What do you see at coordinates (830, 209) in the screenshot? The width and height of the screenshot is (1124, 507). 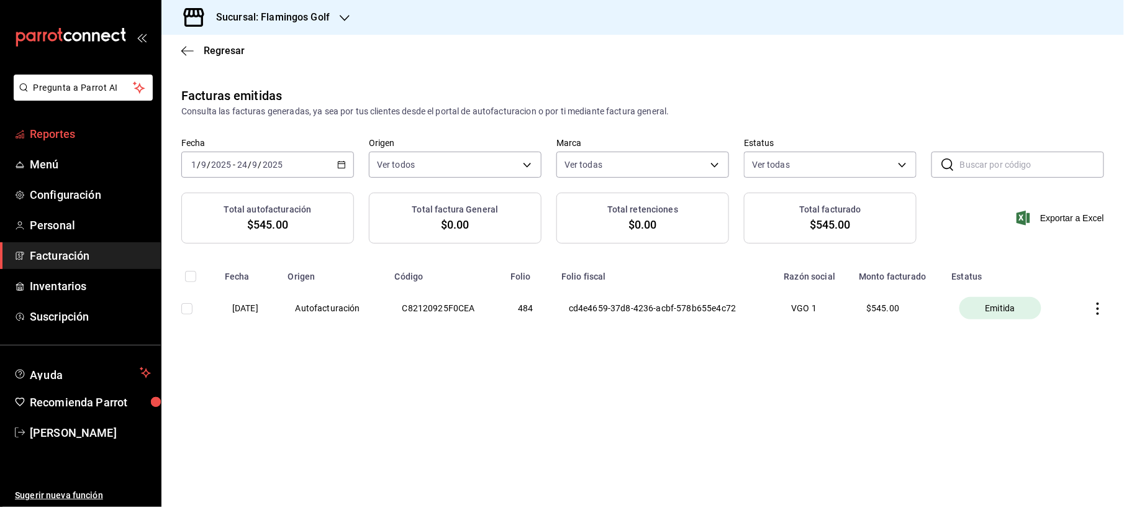 I see `h3: Total facturado` at bounding box center [830, 209].